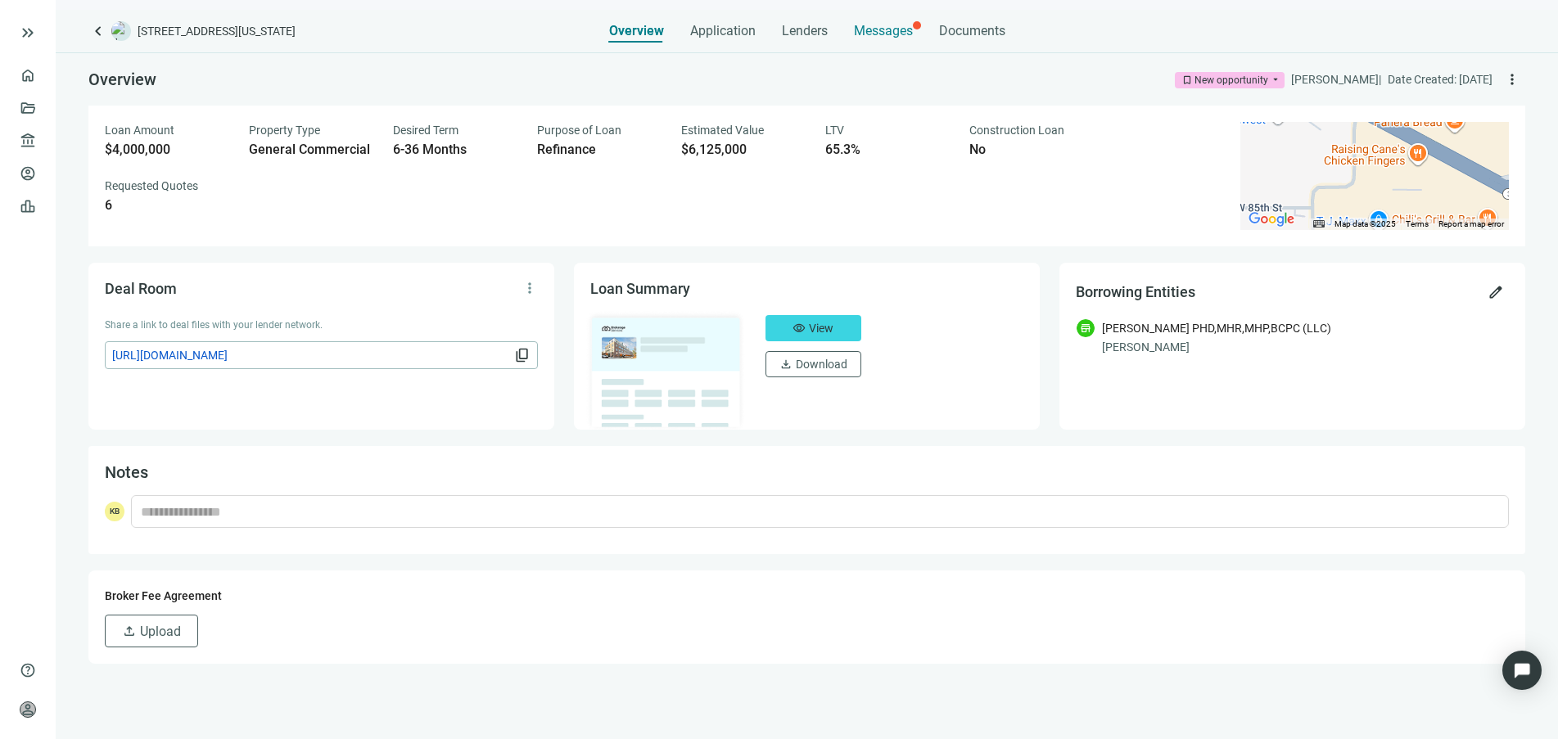 Image resolution: width=1558 pixels, height=739 pixels. Describe the element at coordinates (121, 31) in the screenshot. I see `img: deal-logo` at that location.